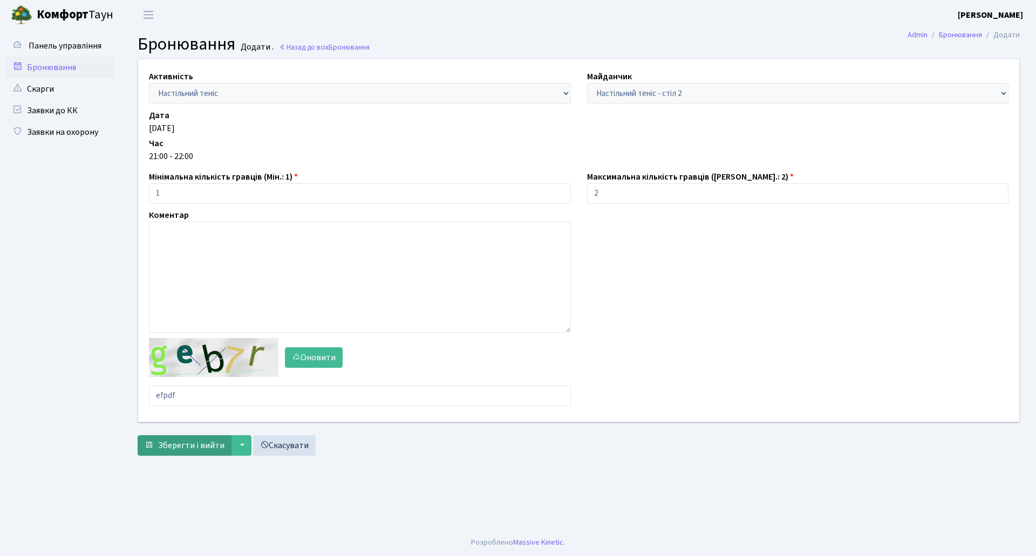 The height and width of the screenshot is (556, 1036). Describe the element at coordinates (313, 358) in the screenshot. I see `button: Оновити` at that location.